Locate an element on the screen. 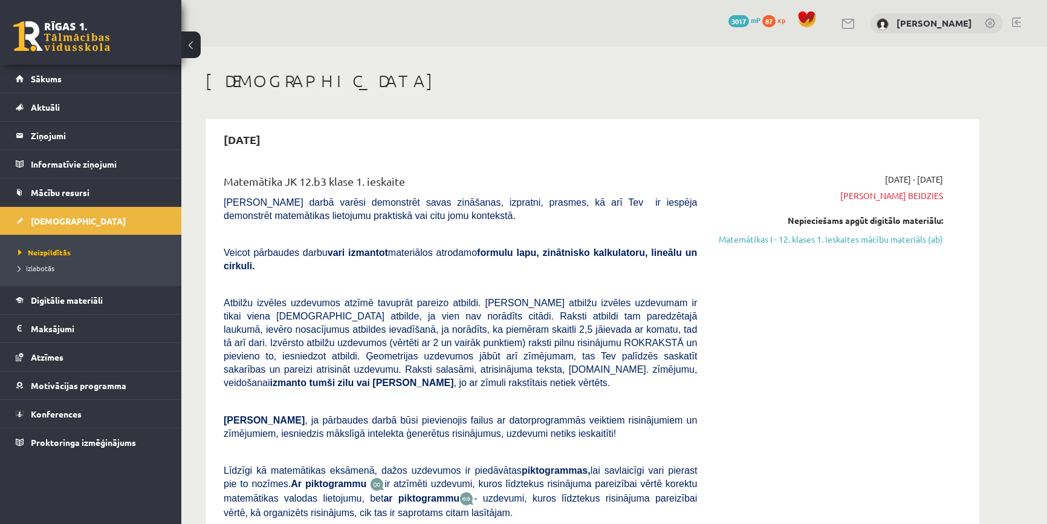 This screenshot has height=524, width=1047. span: 87 is located at coordinates (769, 21).